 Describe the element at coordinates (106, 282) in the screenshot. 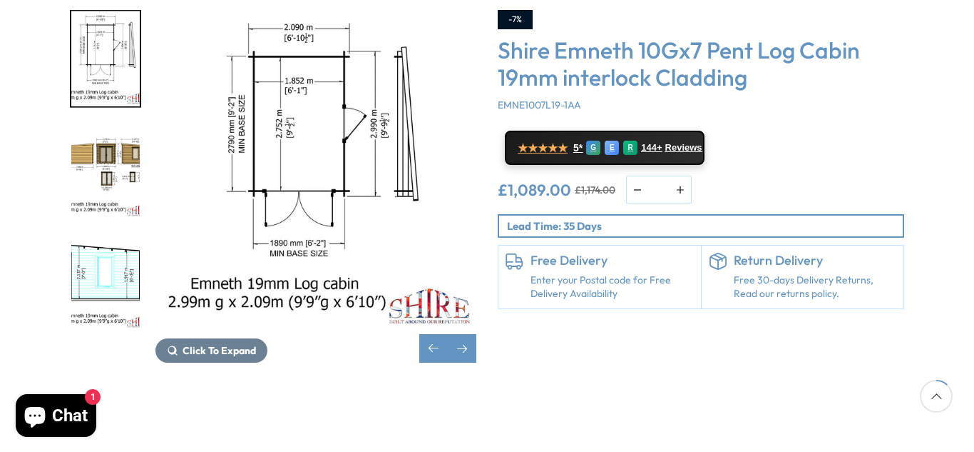

I see `img: 2990g209010gx7Emneth19mmINTERNAL_a8d99ca4-87b4-4b47-ac77-b18d3f781310_200x200.jpg` at that location.